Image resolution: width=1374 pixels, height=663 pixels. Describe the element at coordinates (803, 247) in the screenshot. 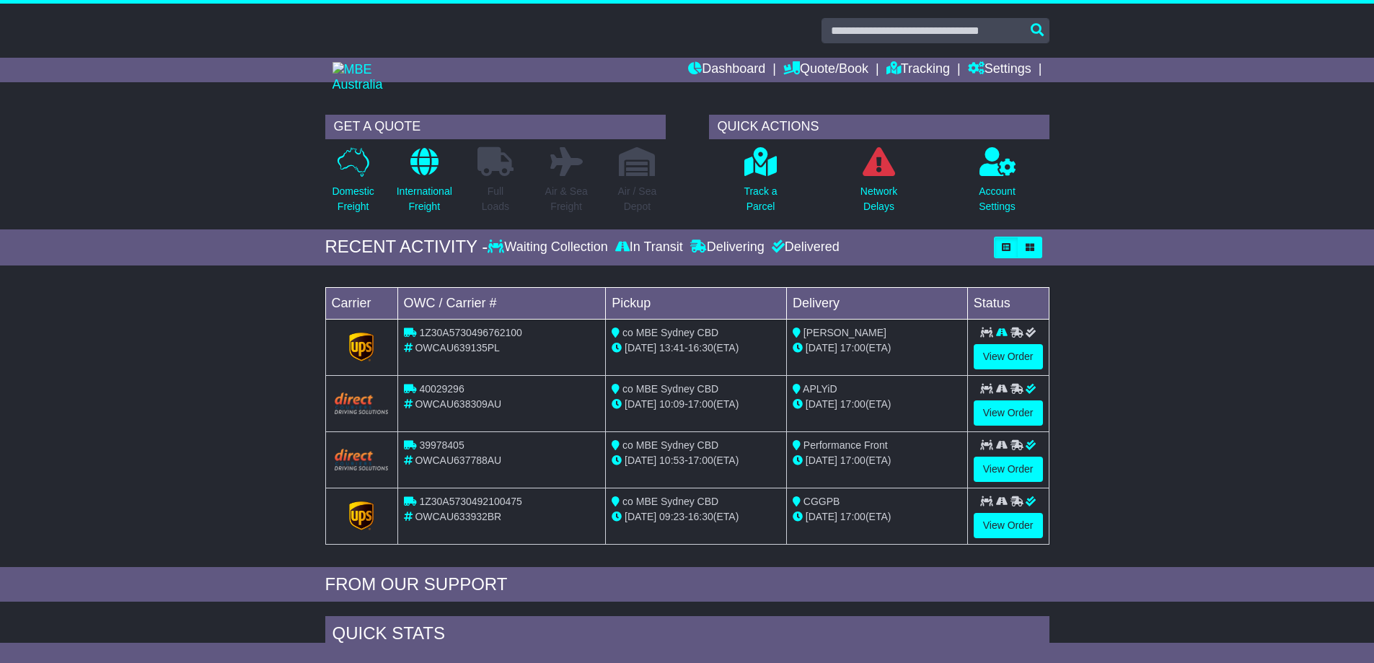

I see `div: Delivered` at that location.